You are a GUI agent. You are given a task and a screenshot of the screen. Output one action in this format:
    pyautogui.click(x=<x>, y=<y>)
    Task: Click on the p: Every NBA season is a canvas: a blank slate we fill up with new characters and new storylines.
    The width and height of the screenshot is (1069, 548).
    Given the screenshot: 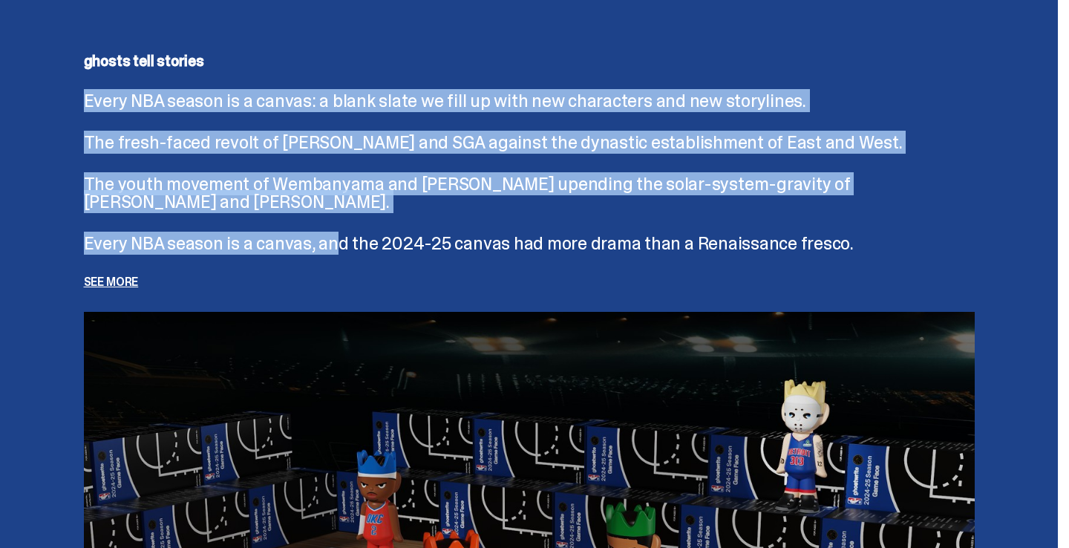 What is the action you would take?
    pyautogui.click(x=529, y=101)
    